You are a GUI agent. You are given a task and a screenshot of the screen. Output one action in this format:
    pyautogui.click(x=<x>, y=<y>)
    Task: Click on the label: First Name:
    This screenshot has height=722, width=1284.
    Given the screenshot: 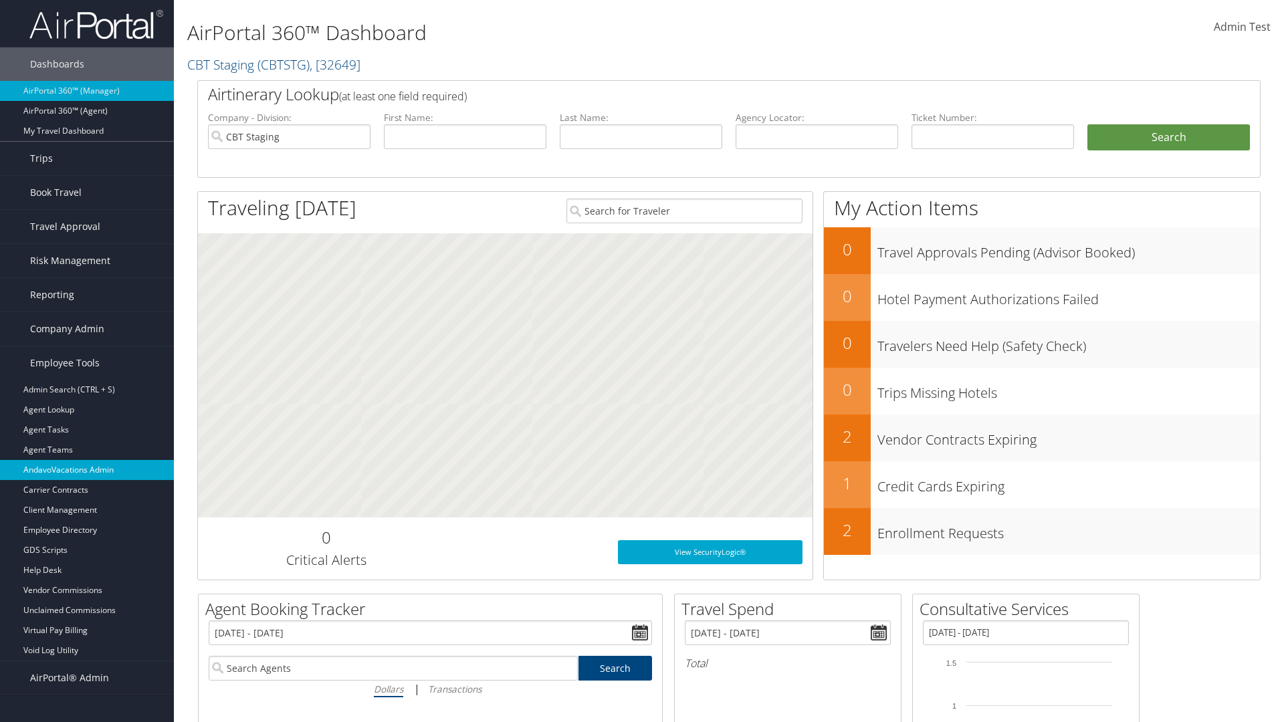 What is the action you would take?
    pyautogui.click(x=465, y=118)
    